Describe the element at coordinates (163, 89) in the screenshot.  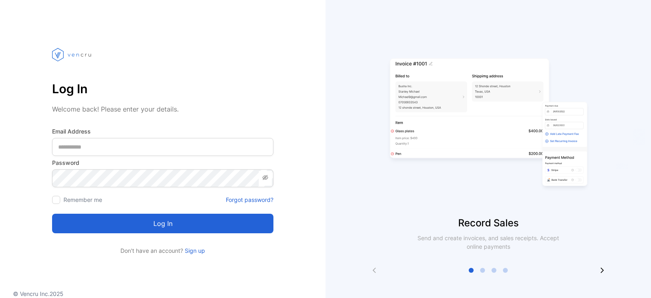
I see `p: Log In` at that location.